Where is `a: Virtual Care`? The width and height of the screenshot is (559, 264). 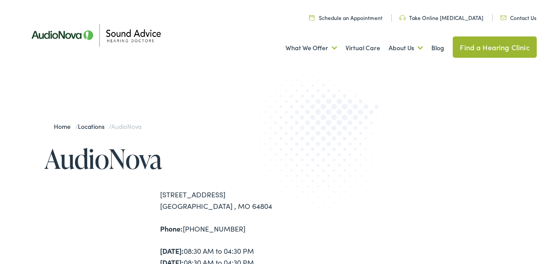 a: Virtual Care is located at coordinates (363, 48).